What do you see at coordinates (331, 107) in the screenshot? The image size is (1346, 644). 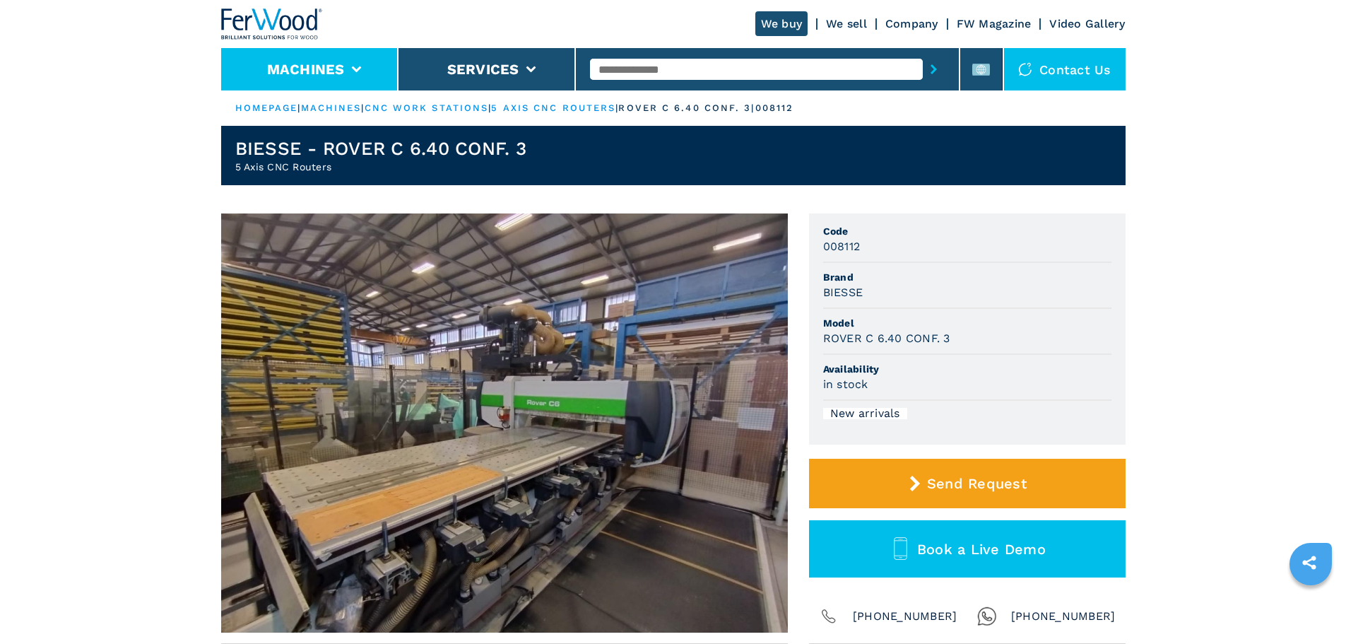 I see `a: machines` at bounding box center [331, 107].